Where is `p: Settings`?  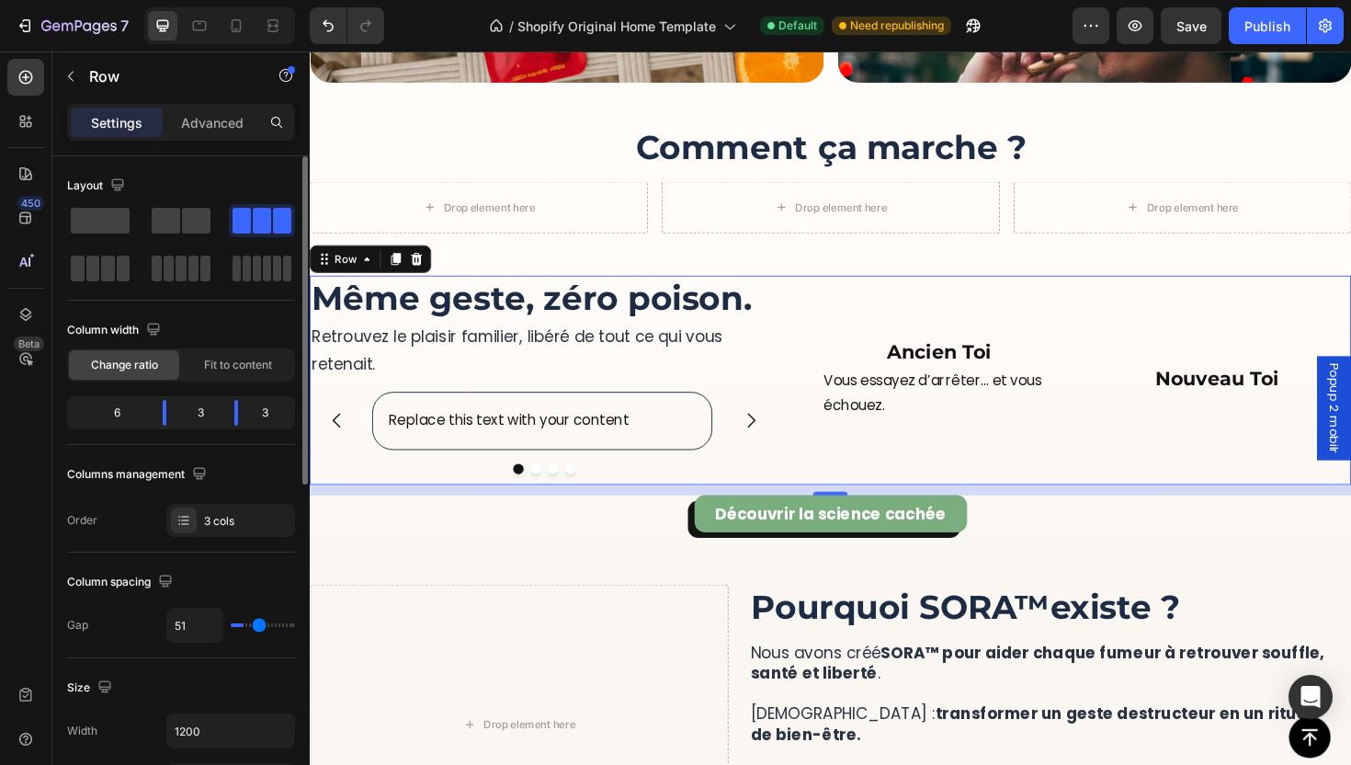 p: Settings is located at coordinates (117, 122).